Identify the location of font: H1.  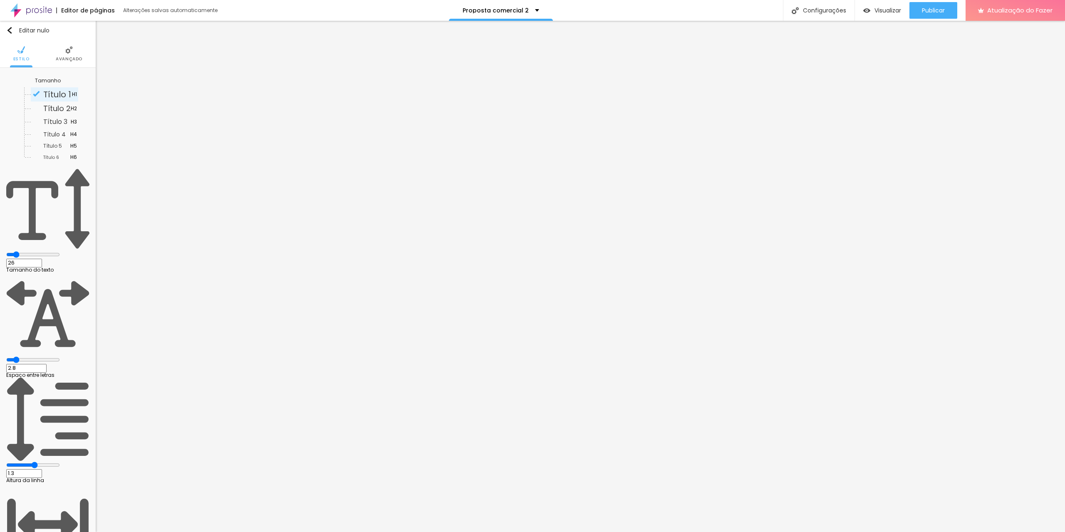
(74, 94).